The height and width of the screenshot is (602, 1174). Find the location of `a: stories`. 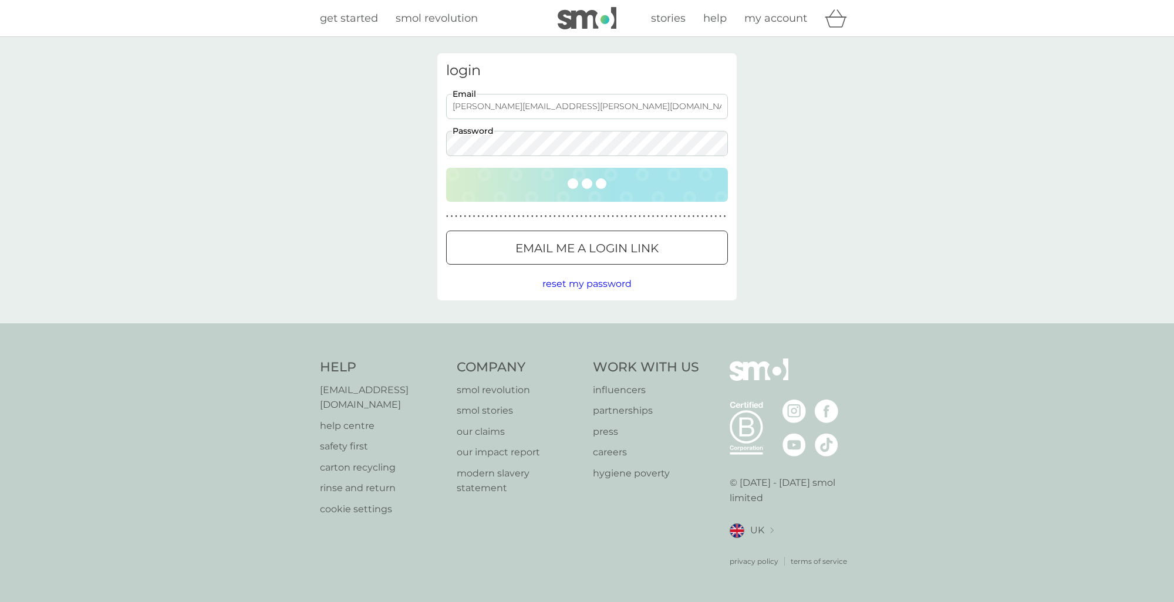

a: stories is located at coordinates (668, 18).